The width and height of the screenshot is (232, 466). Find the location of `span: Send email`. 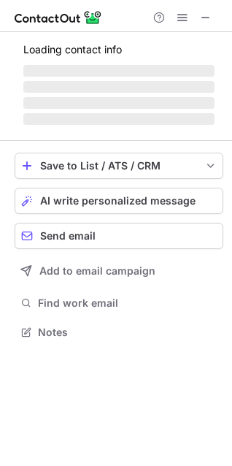

span: Send email is located at coordinates (68, 236).